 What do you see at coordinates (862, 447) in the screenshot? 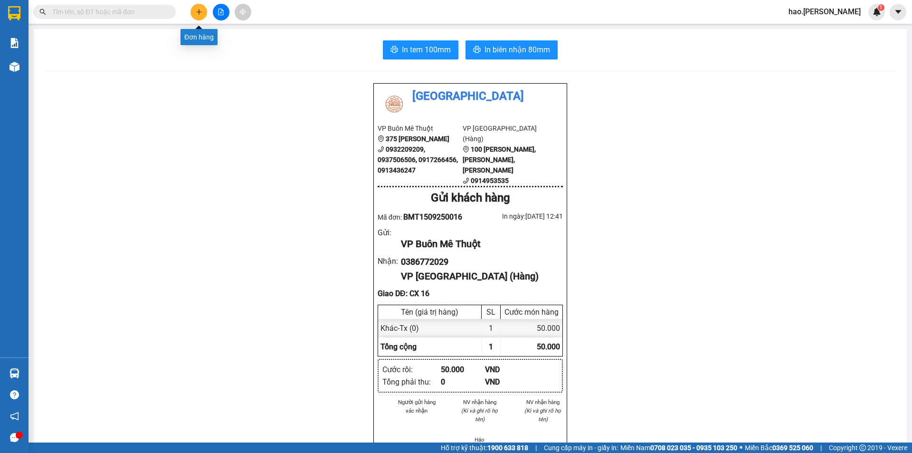
I see `span: copyright` at bounding box center [862, 447].